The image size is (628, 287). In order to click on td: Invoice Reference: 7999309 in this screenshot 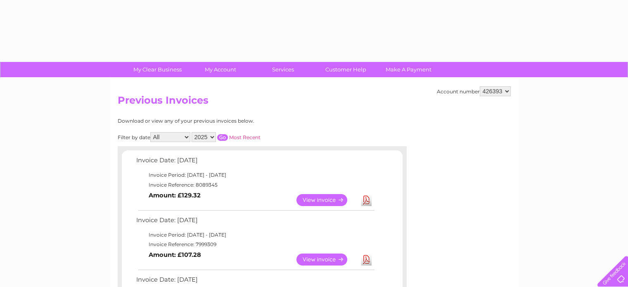, I will do `click(255, 244)`.